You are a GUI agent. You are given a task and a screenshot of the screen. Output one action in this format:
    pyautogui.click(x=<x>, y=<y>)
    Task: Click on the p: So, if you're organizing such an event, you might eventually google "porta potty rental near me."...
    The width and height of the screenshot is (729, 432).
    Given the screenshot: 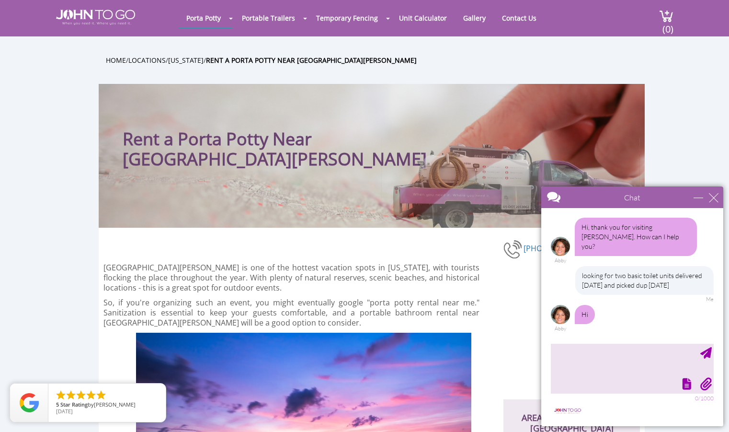 What is the action you would take?
    pyautogui.click(x=291, y=312)
    